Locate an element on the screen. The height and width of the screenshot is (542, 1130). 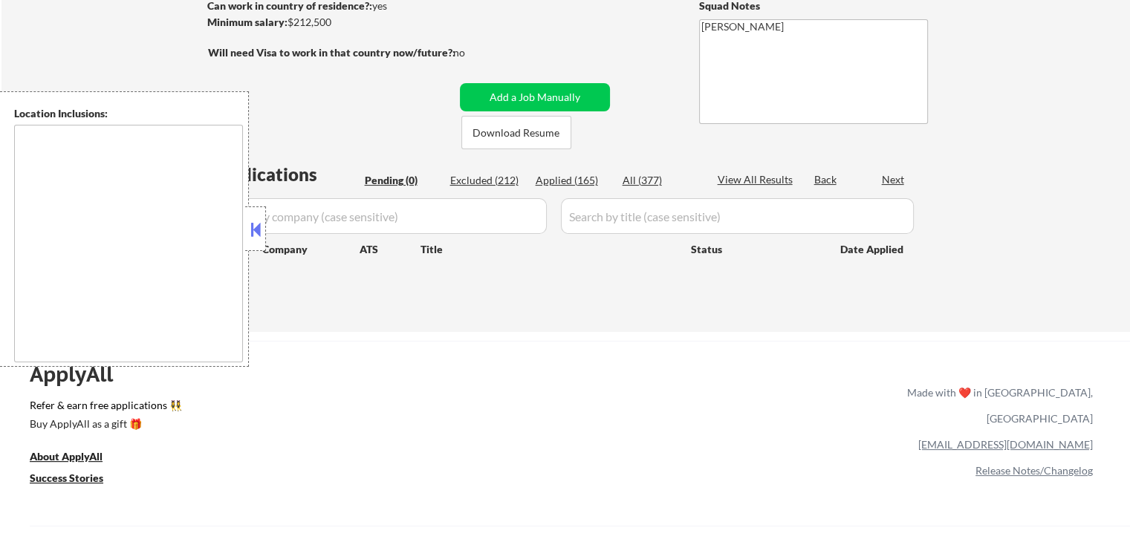
div: Company is located at coordinates (311, 250).